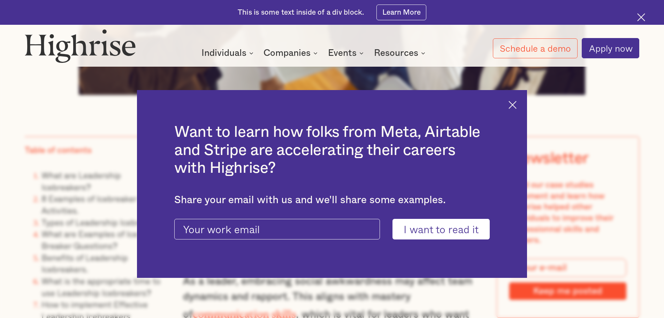  What do you see at coordinates (277, 229) in the screenshot?
I see `input: Your work email` at bounding box center [277, 229].